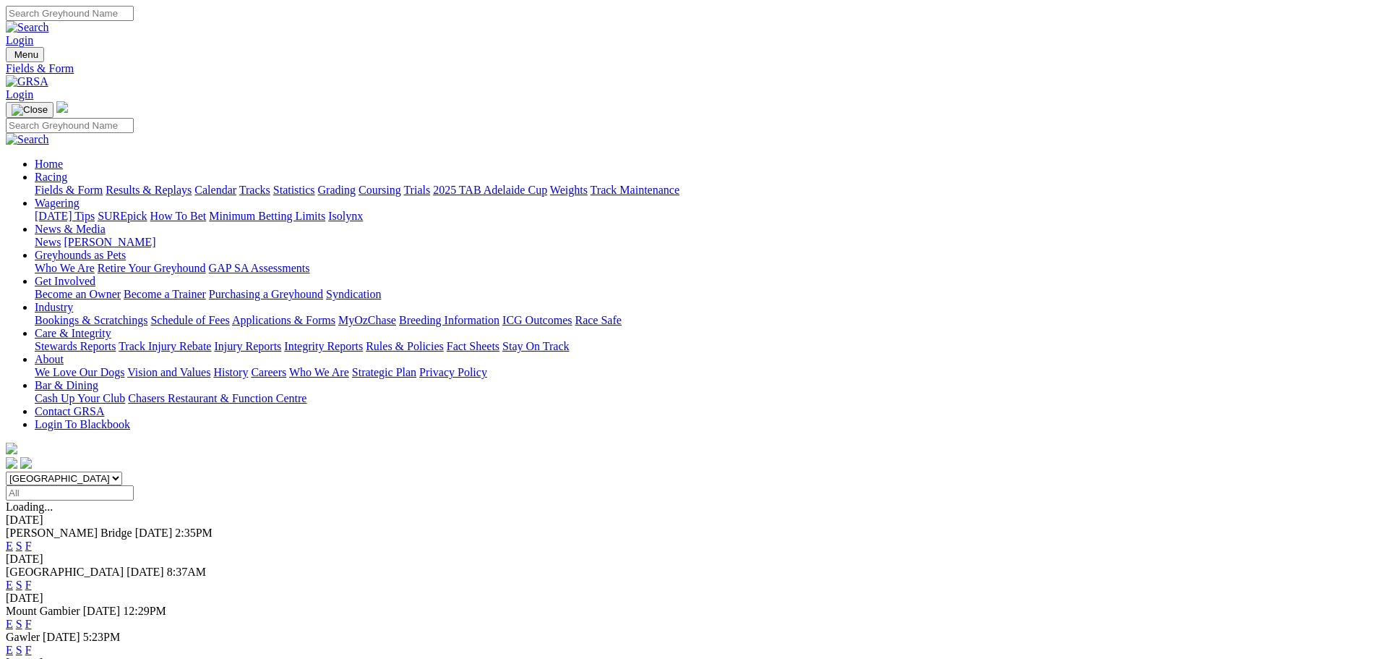 The width and height of the screenshot is (1377, 659). I want to click on a: News, so click(48, 241).